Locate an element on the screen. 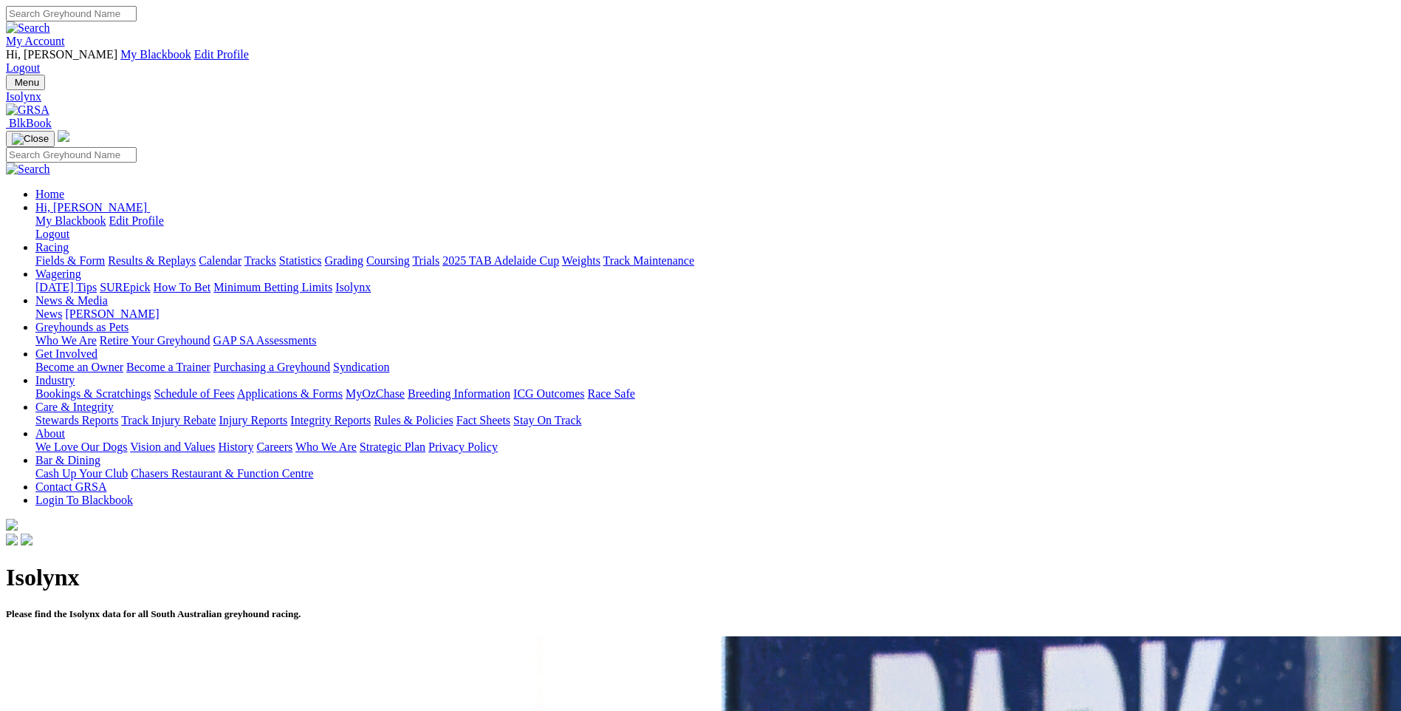 Image resolution: width=1401 pixels, height=711 pixels. a: Tracks is located at coordinates (260, 260).